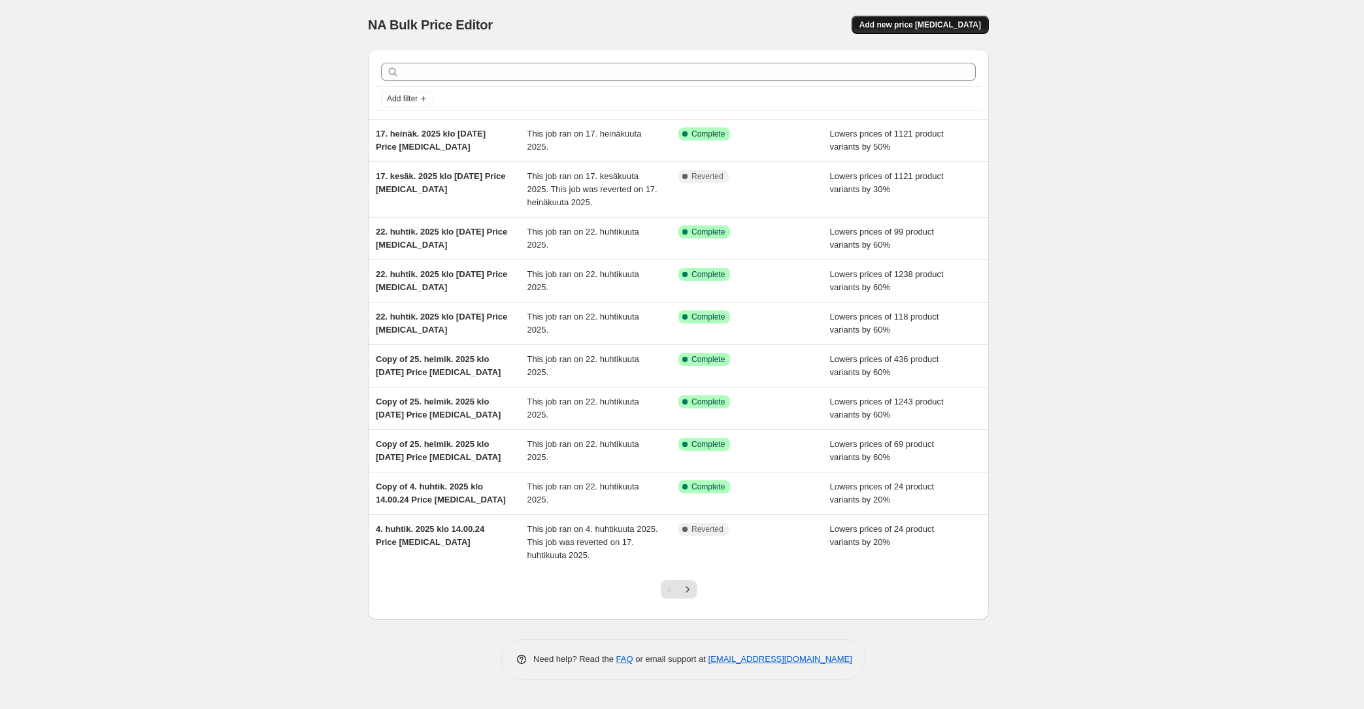 The image size is (1364, 709). Describe the element at coordinates (584, 140) in the screenshot. I see `span: This job ran on 17. heinäkuuta 2025.` at that location.